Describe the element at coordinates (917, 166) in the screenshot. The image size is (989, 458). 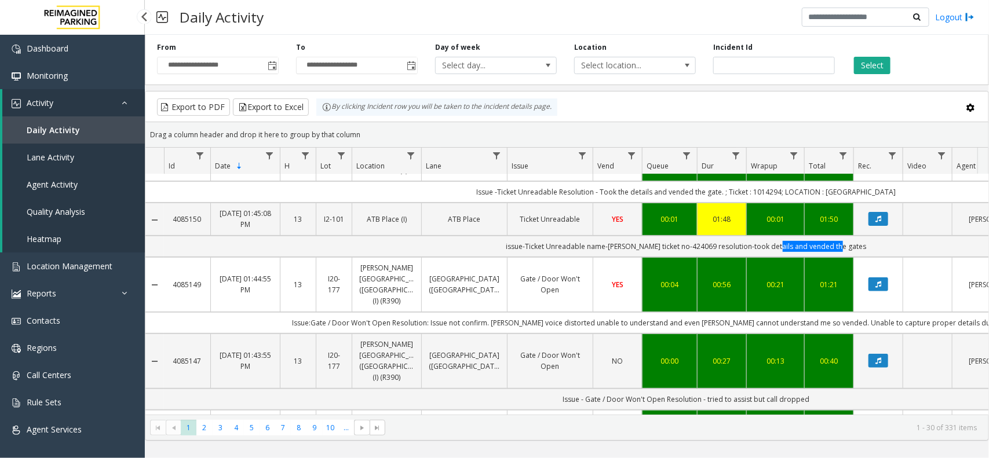
I see `span: Video` at that location.